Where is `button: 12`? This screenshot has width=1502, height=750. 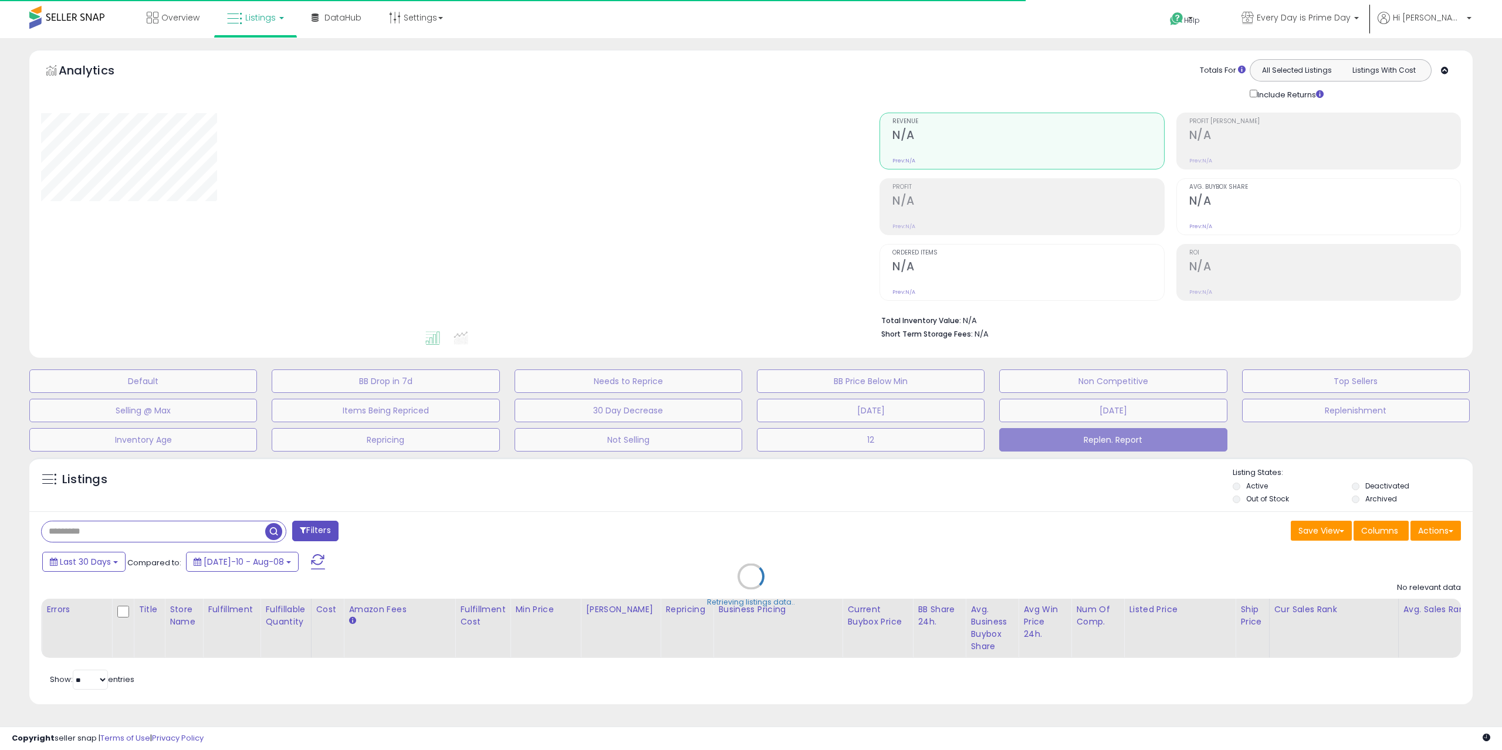 button: 12 is located at coordinates (871, 440).